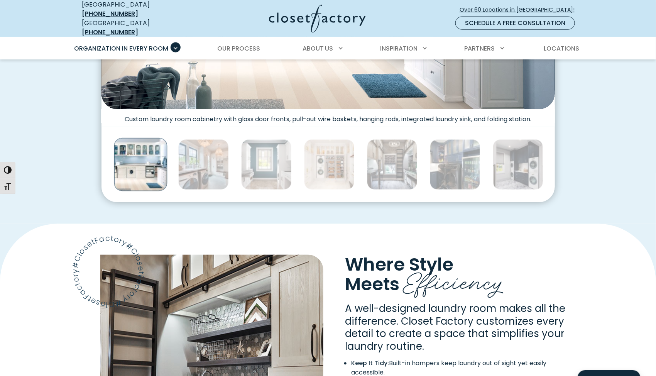  I want to click on a: Schedule a Free Consultation, so click(515, 23).